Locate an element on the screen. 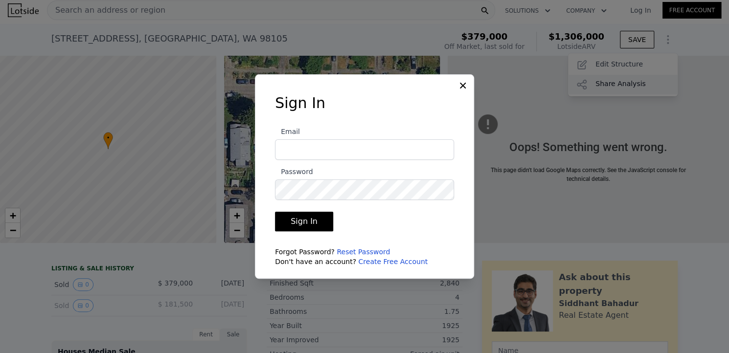  div: Forgot Password? Don't have an account? is located at coordinates (365, 257).